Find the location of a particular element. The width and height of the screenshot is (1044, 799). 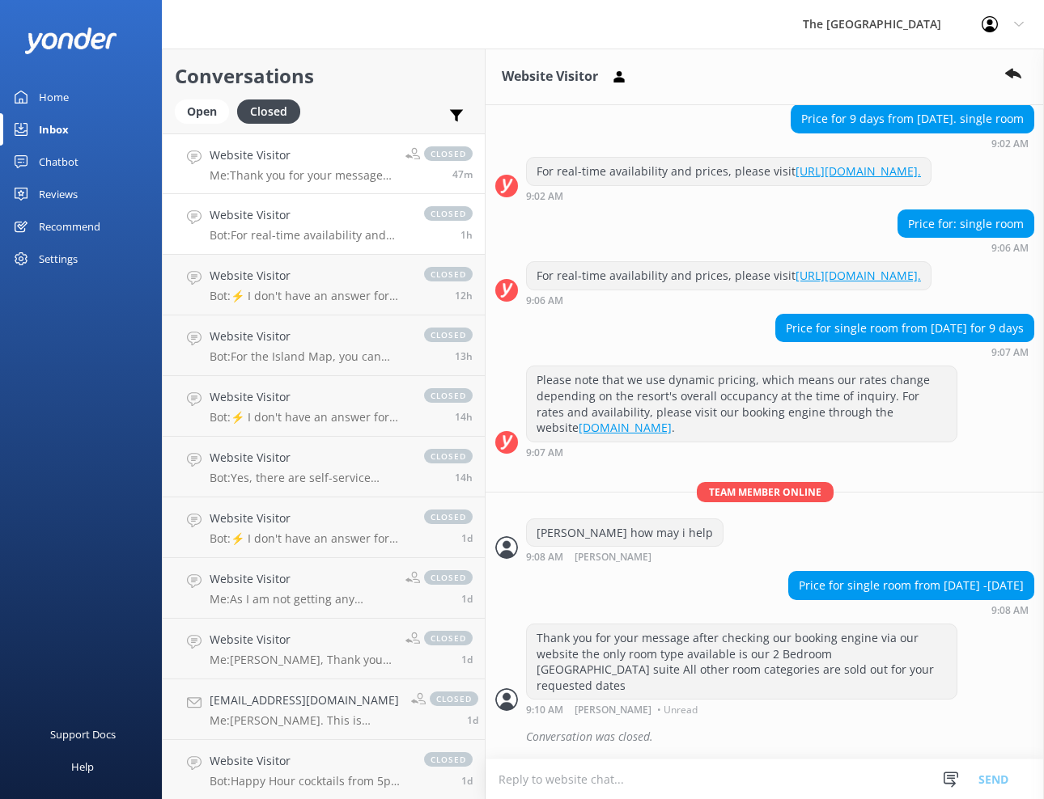

div: Closed is located at coordinates (269, 112).